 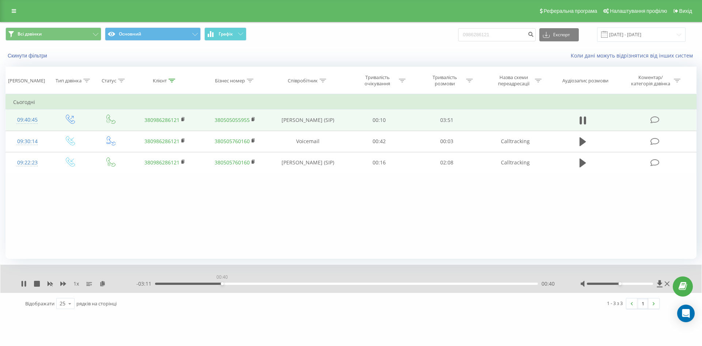 I want to click on div: 00:40, so click(x=222, y=277).